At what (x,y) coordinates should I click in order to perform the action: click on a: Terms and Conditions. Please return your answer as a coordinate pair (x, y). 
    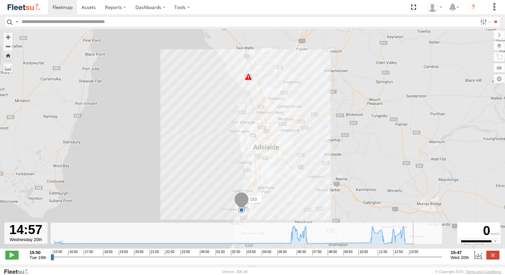
    Looking at the image, I should click on (484, 272).